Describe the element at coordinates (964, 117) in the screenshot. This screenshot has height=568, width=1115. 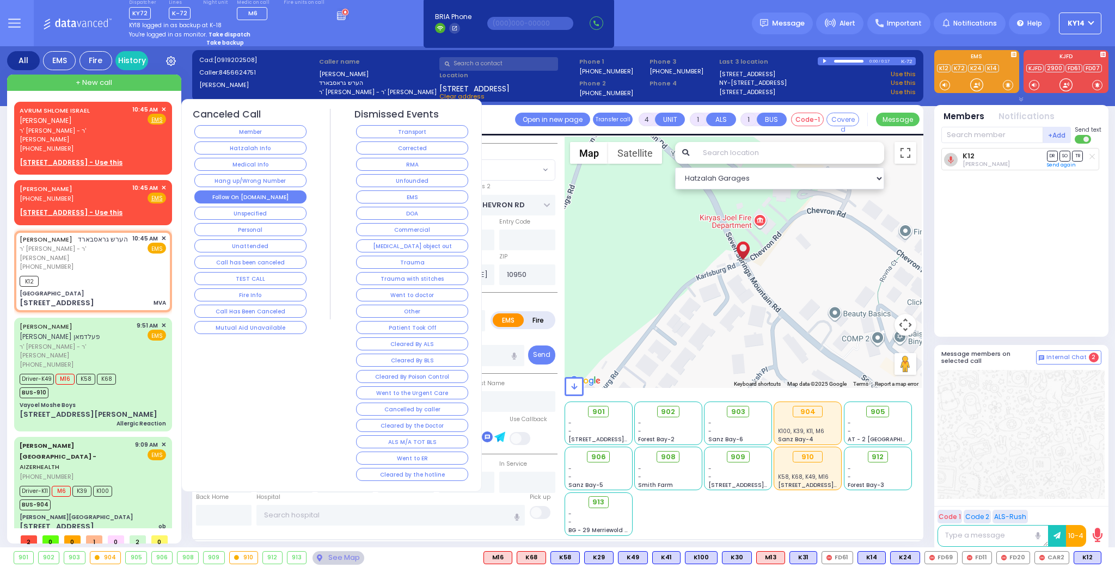
I see `button: Members` at that location.